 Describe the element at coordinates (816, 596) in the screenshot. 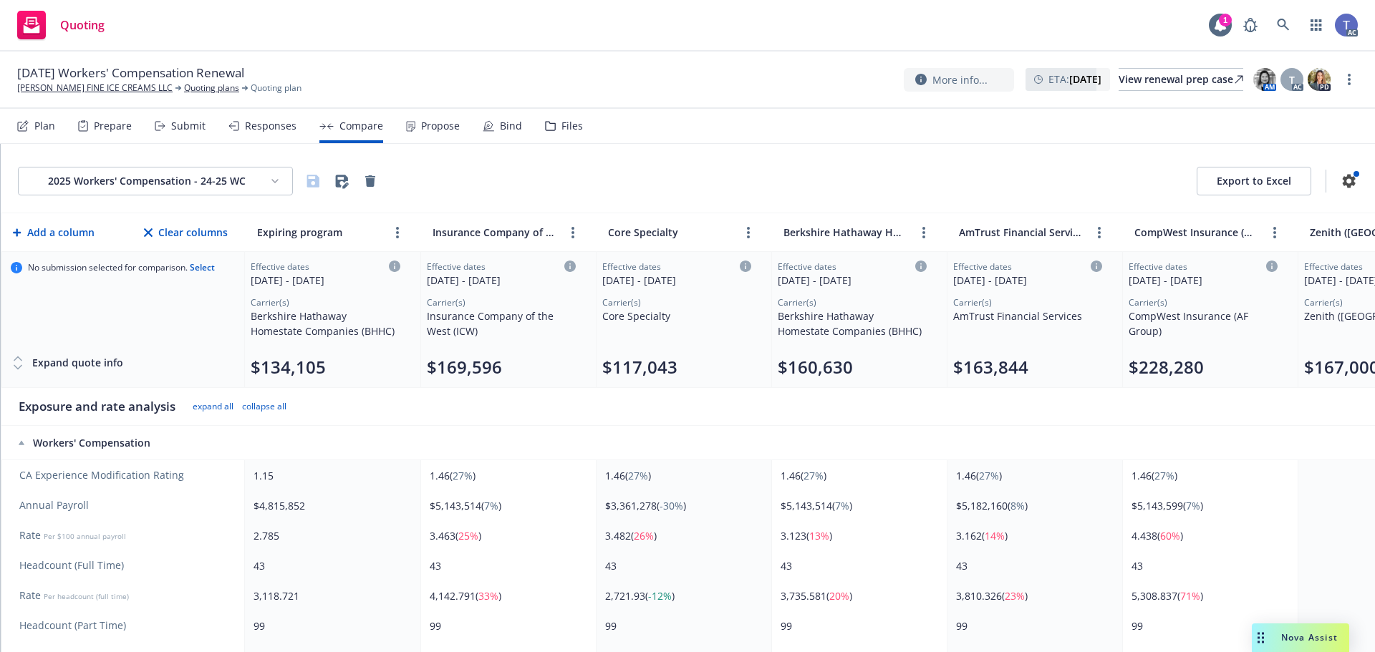

I see `span: 3,735.581 ( )` at that location.